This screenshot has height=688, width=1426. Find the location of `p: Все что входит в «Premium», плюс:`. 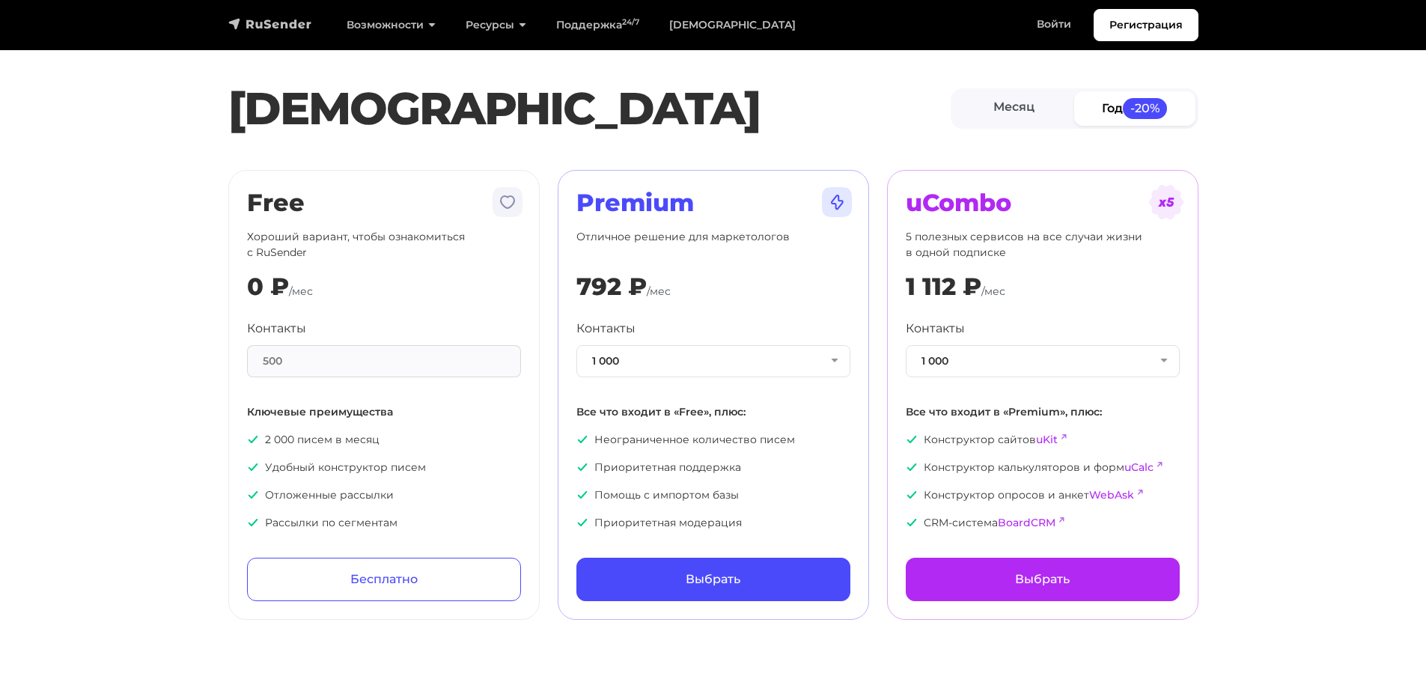

p: Все что входит в «Premium», плюс: is located at coordinates (1043, 412).